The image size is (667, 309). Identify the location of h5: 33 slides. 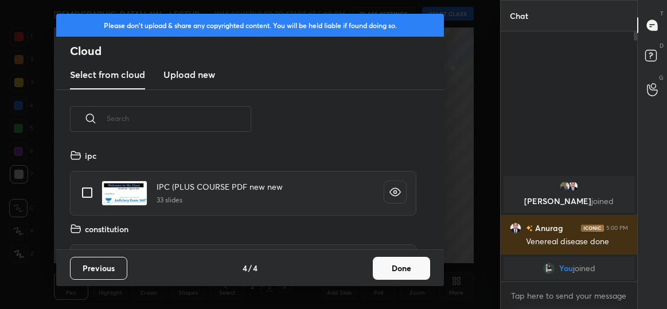
(220, 200).